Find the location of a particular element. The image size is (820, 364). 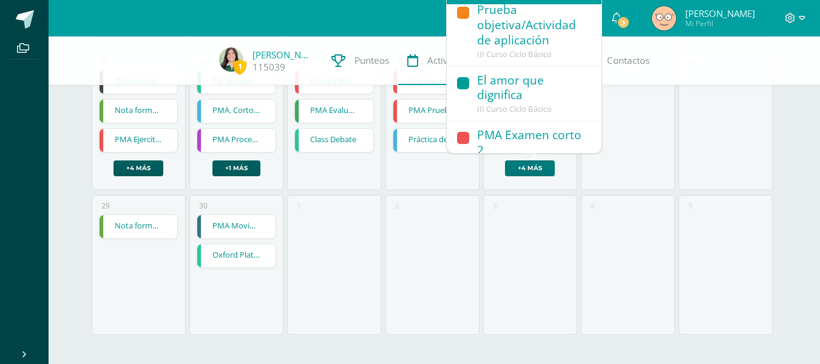

a: Práctica de laboratorio Mov. circular is located at coordinates (432, 140).